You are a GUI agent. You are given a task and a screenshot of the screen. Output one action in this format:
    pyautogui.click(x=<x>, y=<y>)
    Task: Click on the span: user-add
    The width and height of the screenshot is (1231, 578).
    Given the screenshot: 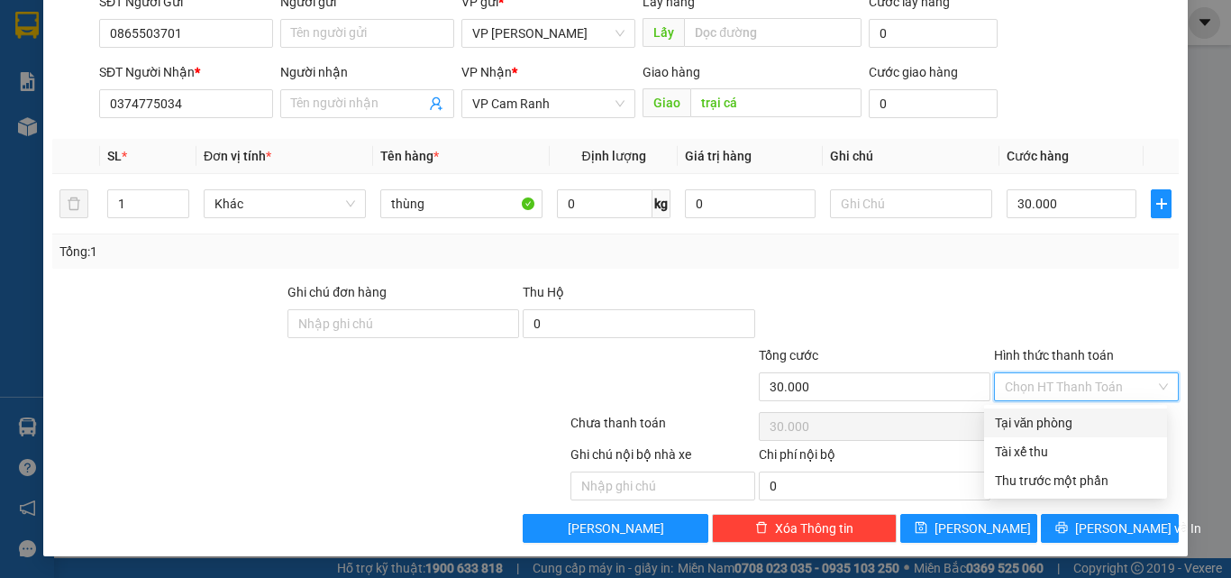 What is the action you would take?
    pyautogui.click(x=436, y=104)
    